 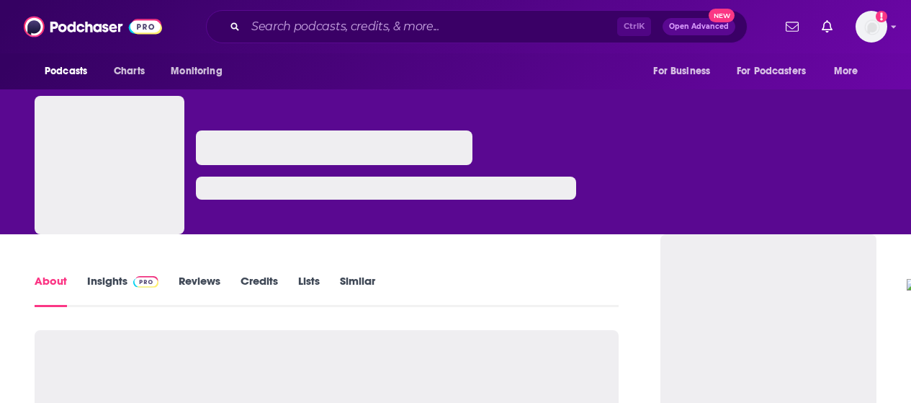 I want to click on span: Charts, so click(x=129, y=71).